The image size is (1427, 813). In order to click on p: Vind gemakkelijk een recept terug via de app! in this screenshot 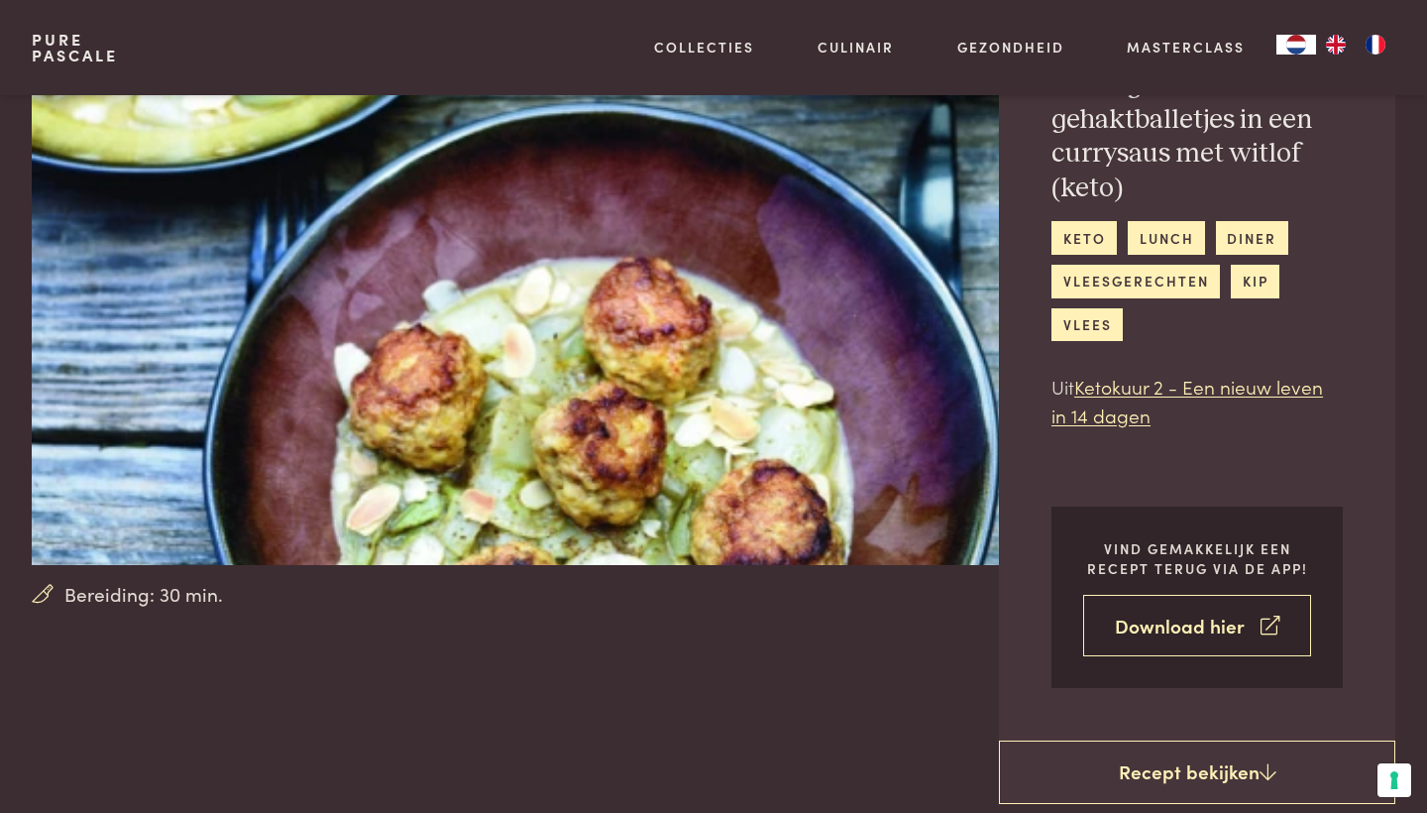, I will do `click(1197, 558)`.